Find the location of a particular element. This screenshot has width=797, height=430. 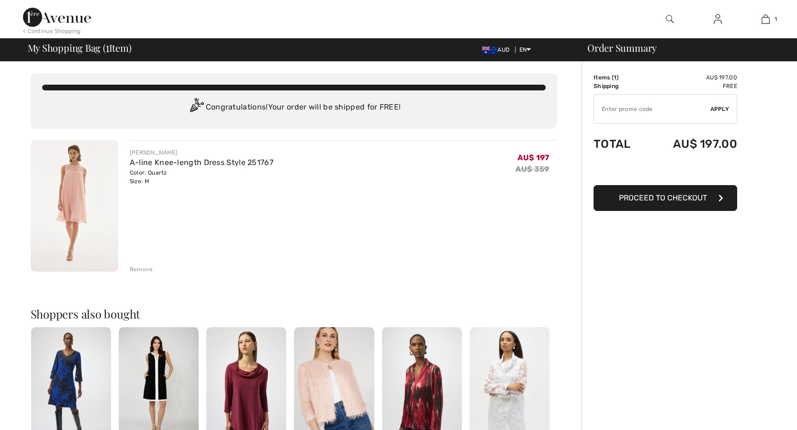

input: Promo code is located at coordinates (652, 109).